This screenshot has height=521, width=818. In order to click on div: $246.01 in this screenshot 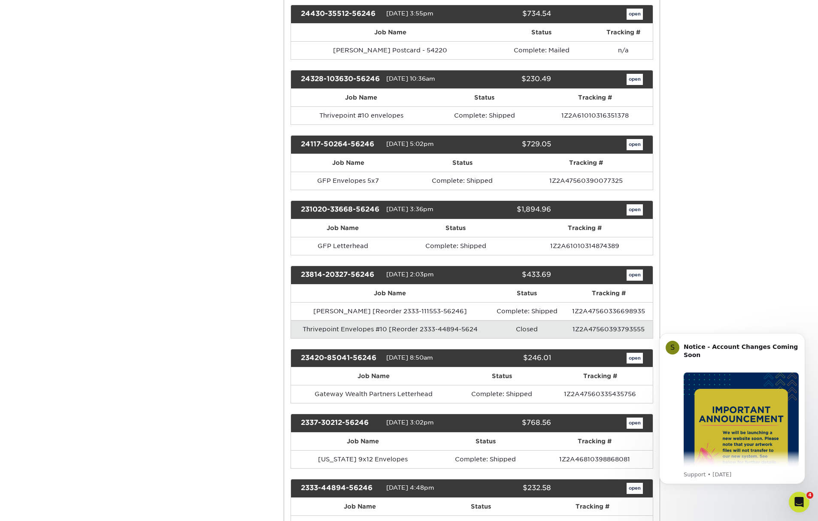, I will do `click(511, 359)`.